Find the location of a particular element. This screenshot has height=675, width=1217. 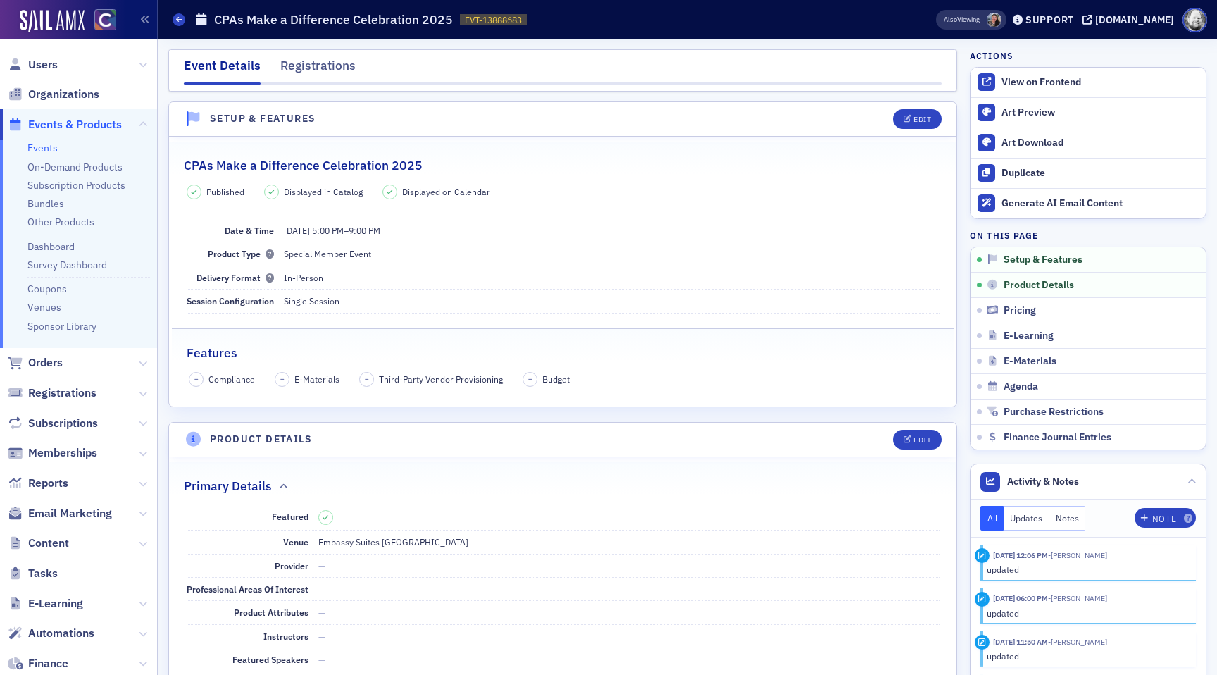

div: Generate AI Email Content is located at coordinates (1100, 204).